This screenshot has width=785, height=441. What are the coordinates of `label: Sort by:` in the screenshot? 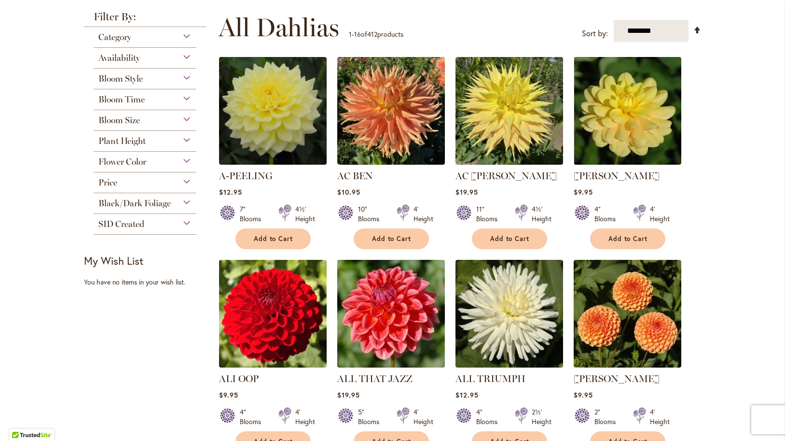 It's located at (595, 33).